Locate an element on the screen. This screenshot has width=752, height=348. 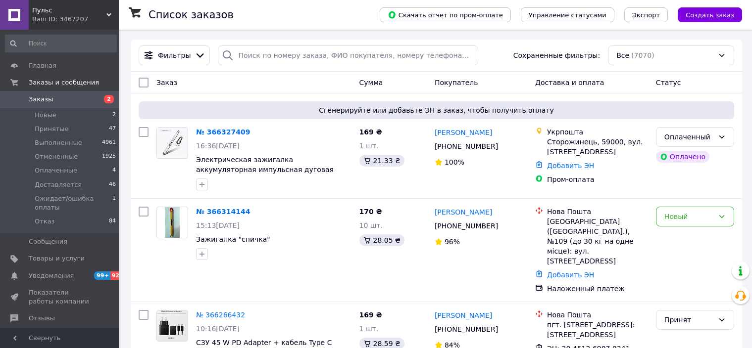
a: № 366327409 is located at coordinates (223, 132).